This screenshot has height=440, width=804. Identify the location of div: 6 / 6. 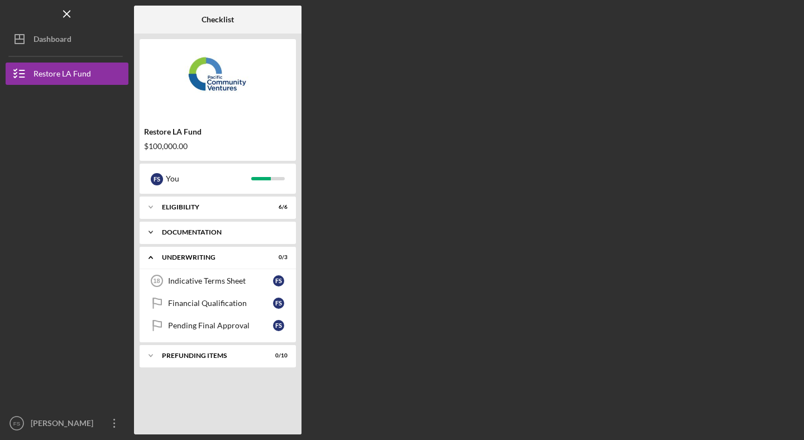
(278, 207).